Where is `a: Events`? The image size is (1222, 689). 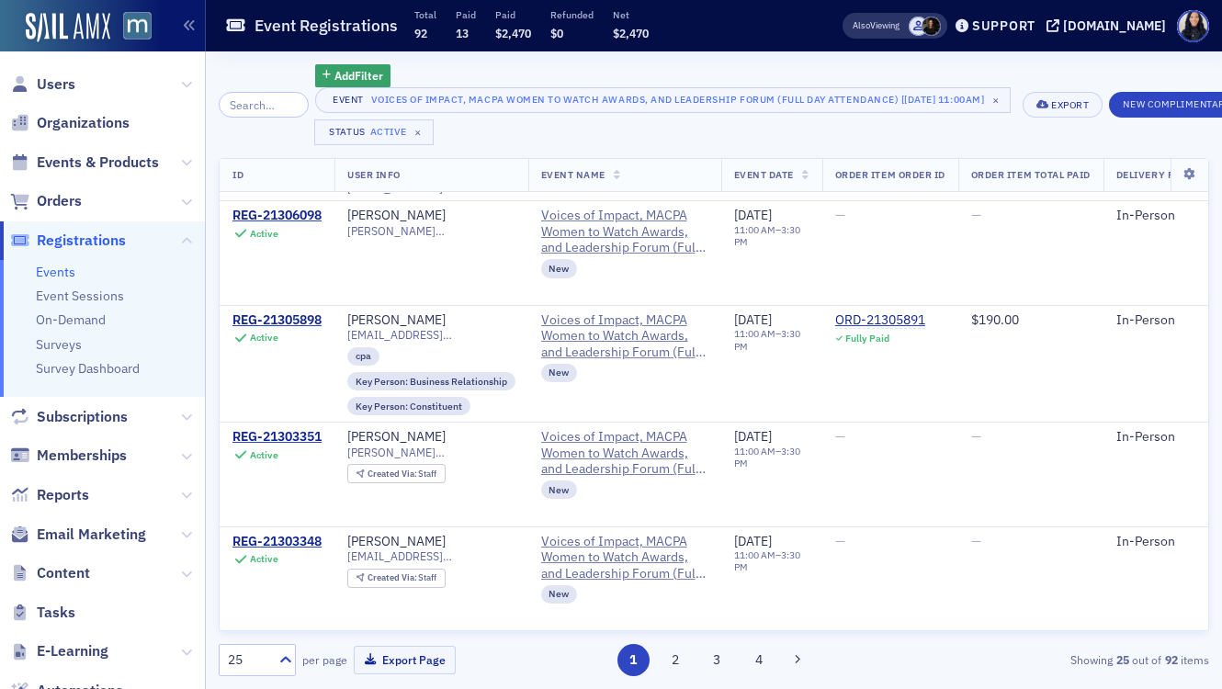 a: Events is located at coordinates (55, 272).